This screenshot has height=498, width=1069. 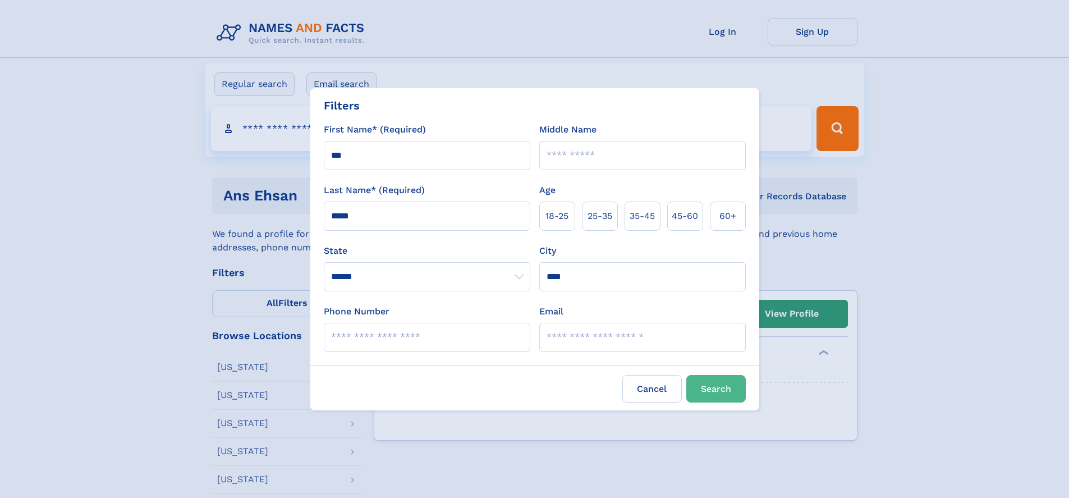 What do you see at coordinates (374, 190) in the screenshot?
I see `label: Last Name* (Required)` at bounding box center [374, 190].